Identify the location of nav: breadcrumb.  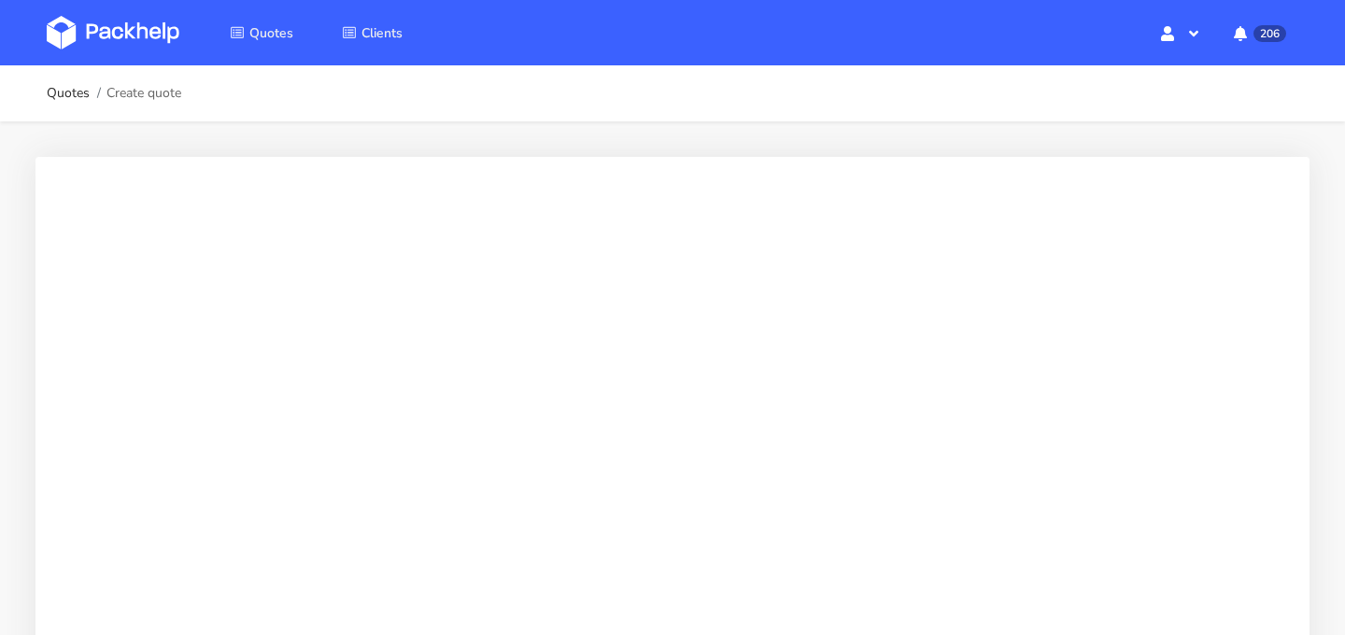
(114, 93).